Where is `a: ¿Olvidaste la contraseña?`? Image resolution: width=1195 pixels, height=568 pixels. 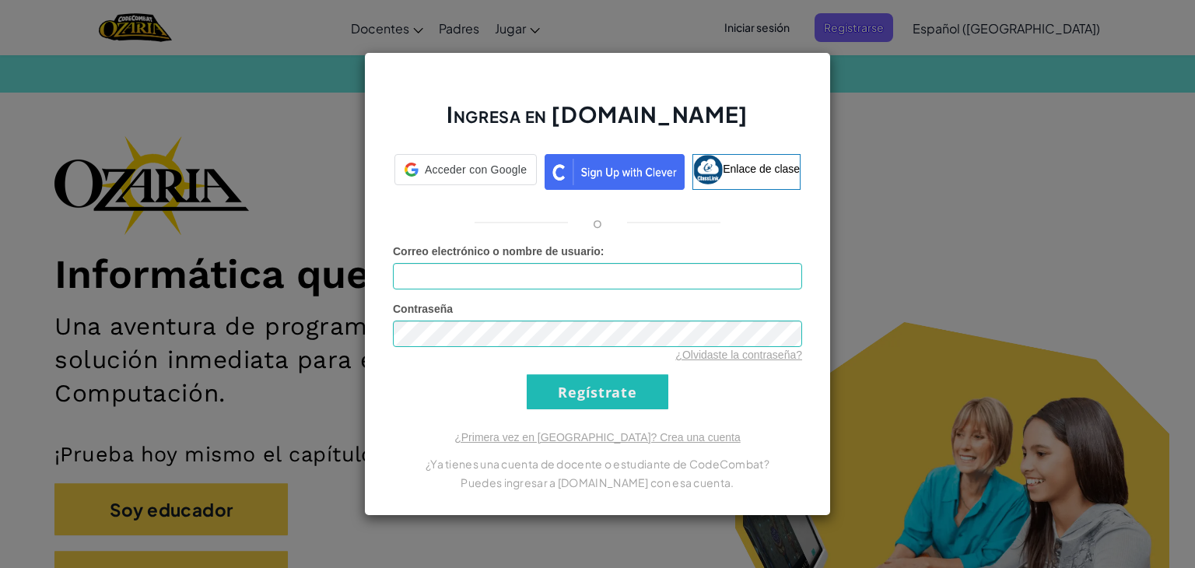 a: ¿Olvidaste la contraseña? is located at coordinates (739, 355).